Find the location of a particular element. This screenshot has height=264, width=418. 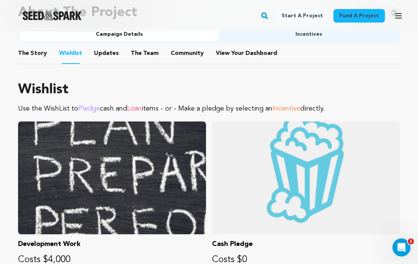

p: Use the WishList to cash and items - or - Make a pledge by selecting an directly. is located at coordinates (209, 109).